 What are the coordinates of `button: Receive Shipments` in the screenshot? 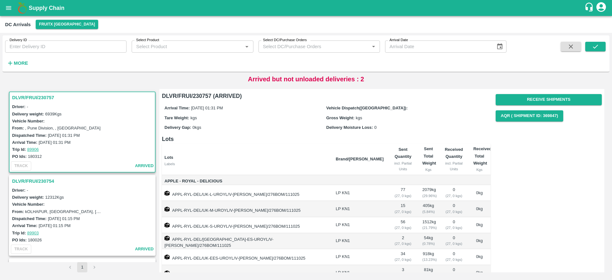 It's located at (549, 99).